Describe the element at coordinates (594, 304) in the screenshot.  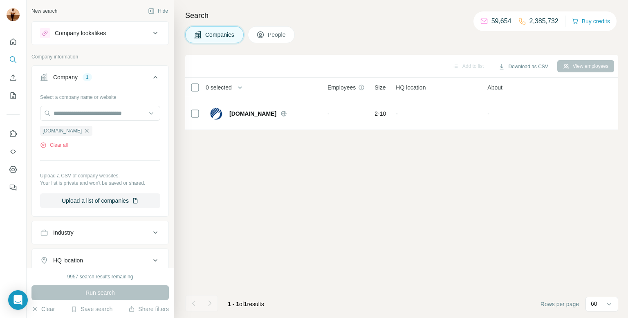
I see `p: 60` at that location.